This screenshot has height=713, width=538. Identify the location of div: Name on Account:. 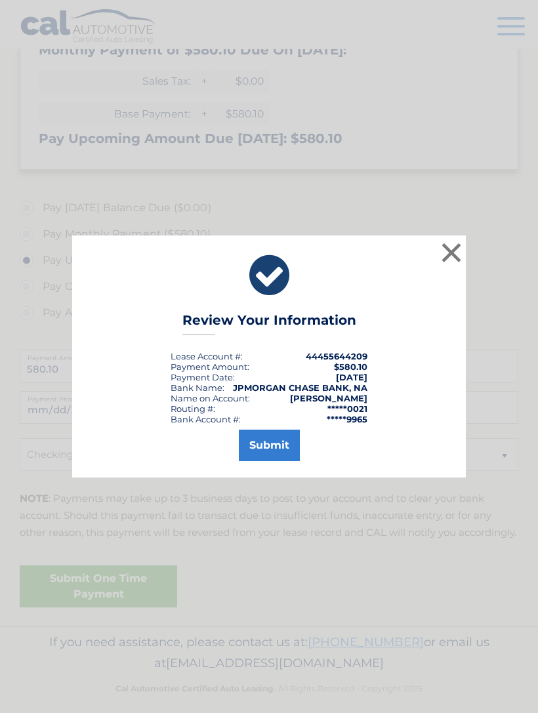
(210, 398).